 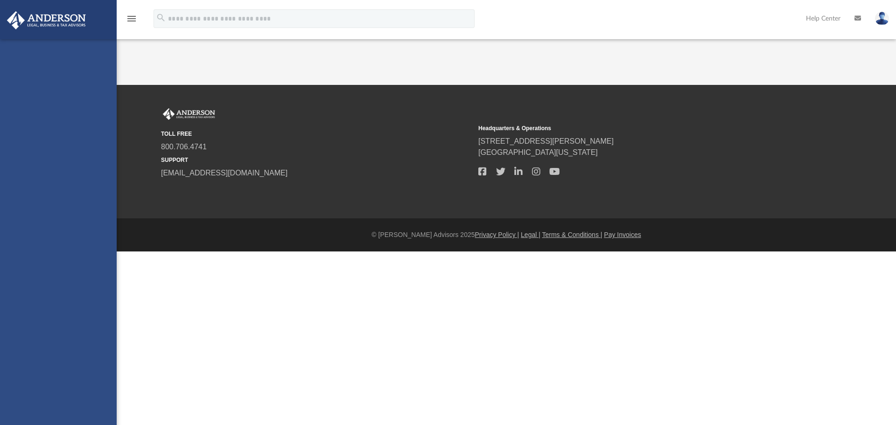 What do you see at coordinates (317, 134) in the screenshot?
I see `small: TOLL FREE` at bounding box center [317, 134].